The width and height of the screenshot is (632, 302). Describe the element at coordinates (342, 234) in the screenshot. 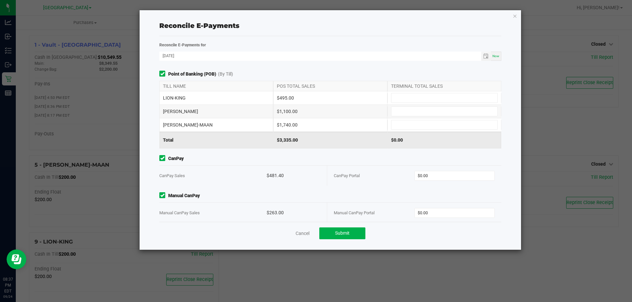

I see `button: Submit` at that location.